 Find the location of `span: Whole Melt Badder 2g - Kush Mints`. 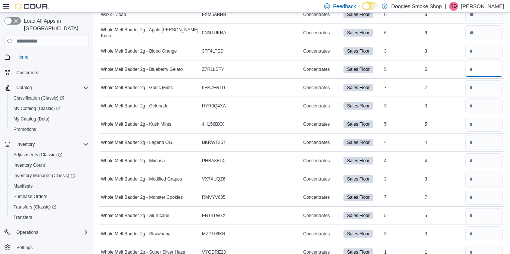

span: Whole Melt Badder 2g - Kush Mints is located at coordinates (136, 124).